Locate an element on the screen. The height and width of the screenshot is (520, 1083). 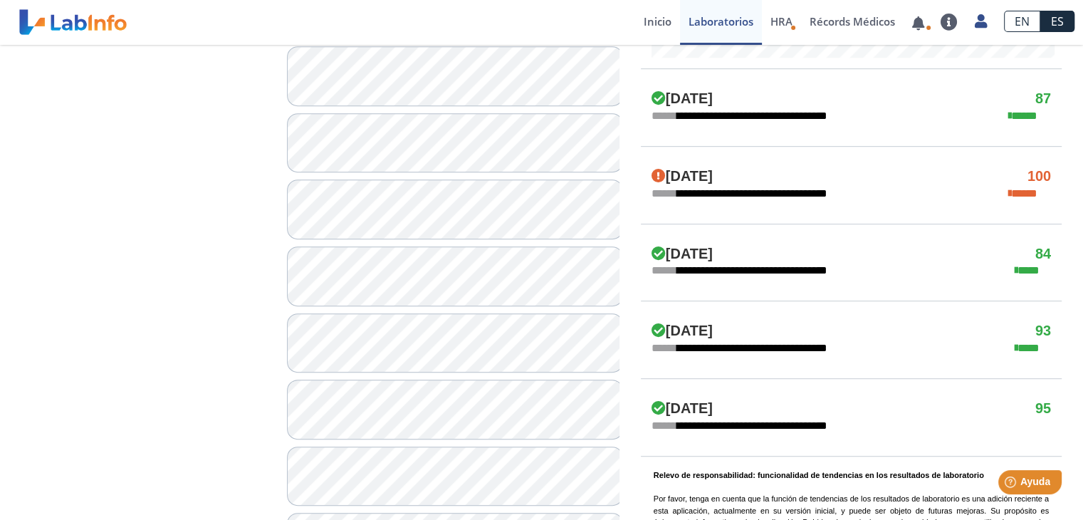
a: EN is located at coordinates (1022, 21).